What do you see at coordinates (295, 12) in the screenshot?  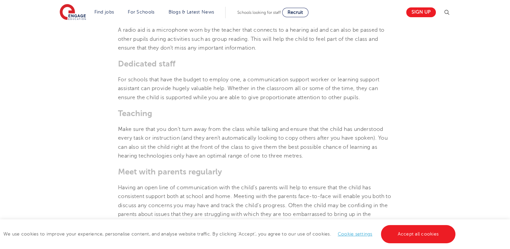 I see `span: Recruit` at bounding box center [295, 12].